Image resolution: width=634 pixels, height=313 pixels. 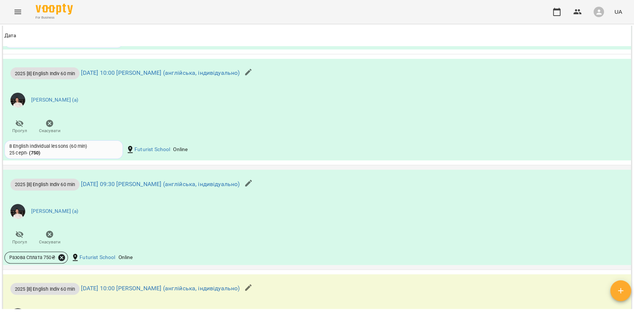 What do you see at coordinates (618, 12) in the screenshot?
I see `button: UA` at bounding box center [618, 12].